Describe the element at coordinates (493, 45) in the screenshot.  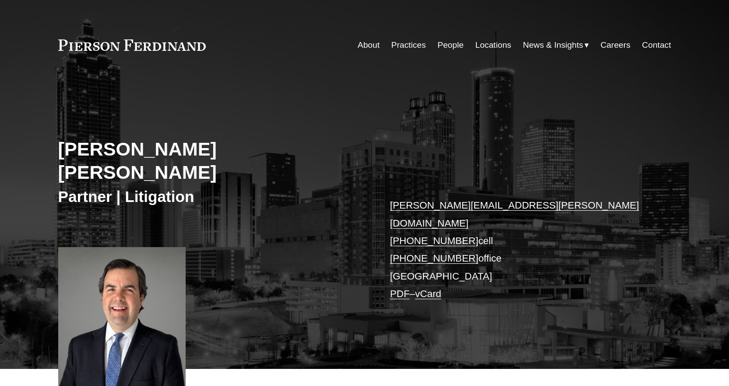
I see `a: Locations` at that location.